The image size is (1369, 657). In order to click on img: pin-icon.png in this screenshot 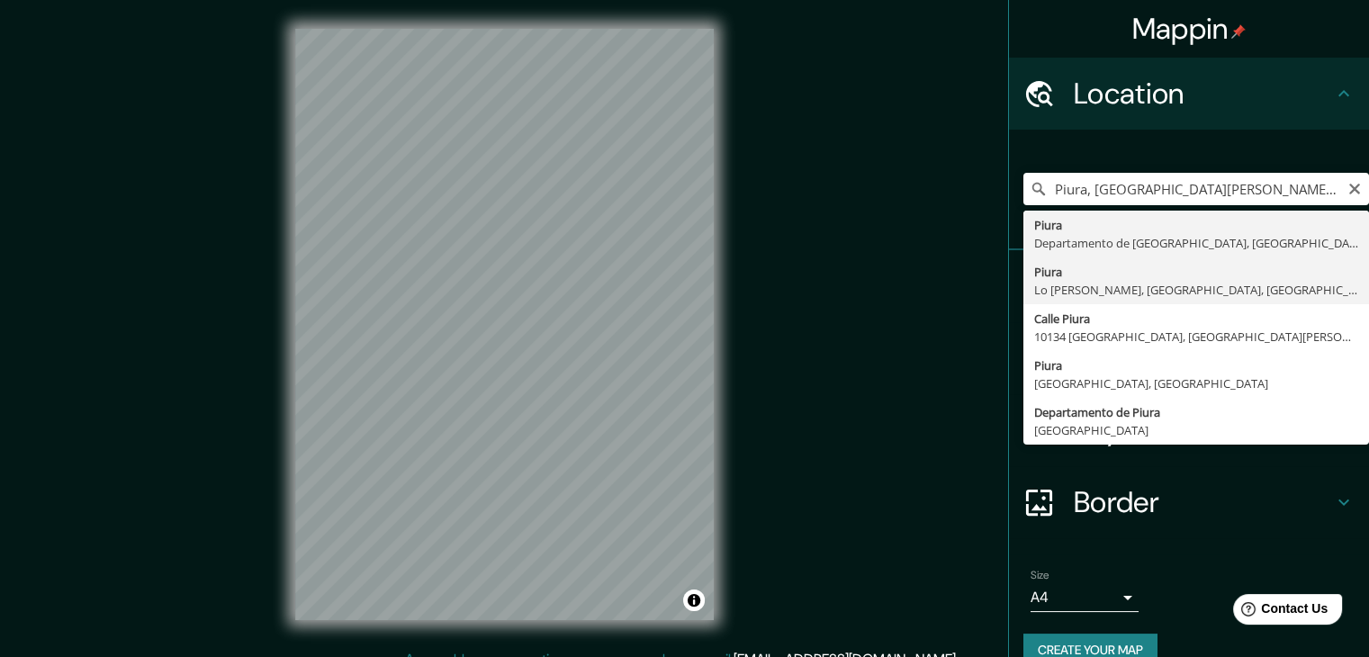, I will do `click(1239, 32)`.